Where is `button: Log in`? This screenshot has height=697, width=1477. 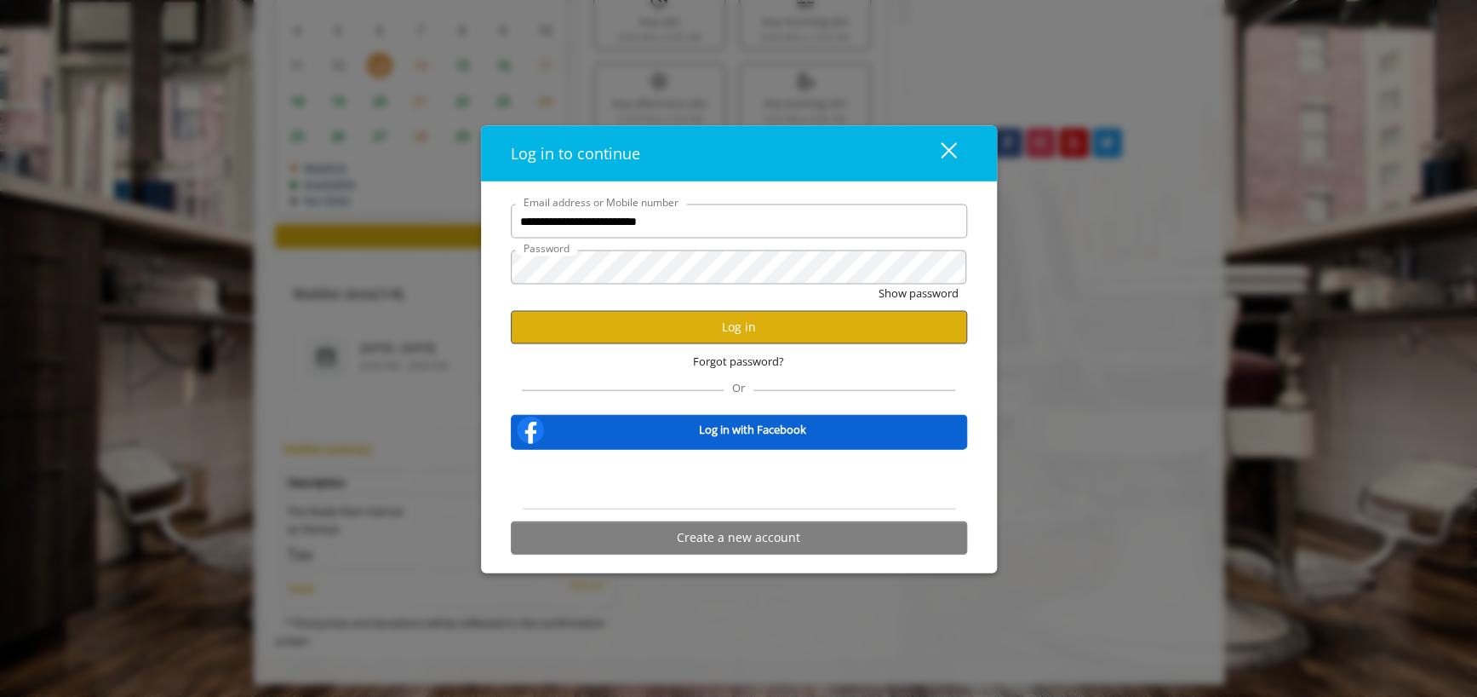
button: Log in is located at coordinates (739, 326).